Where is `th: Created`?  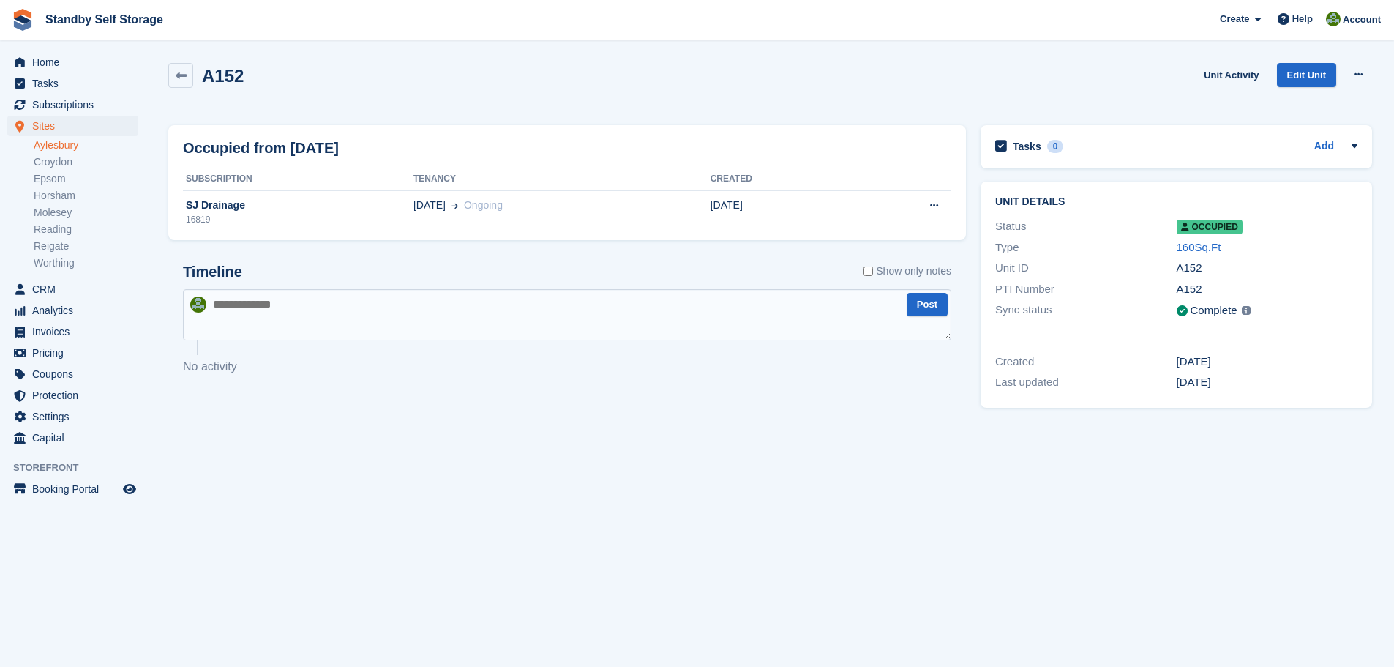 th: Created is located at coordinates (780, 179).